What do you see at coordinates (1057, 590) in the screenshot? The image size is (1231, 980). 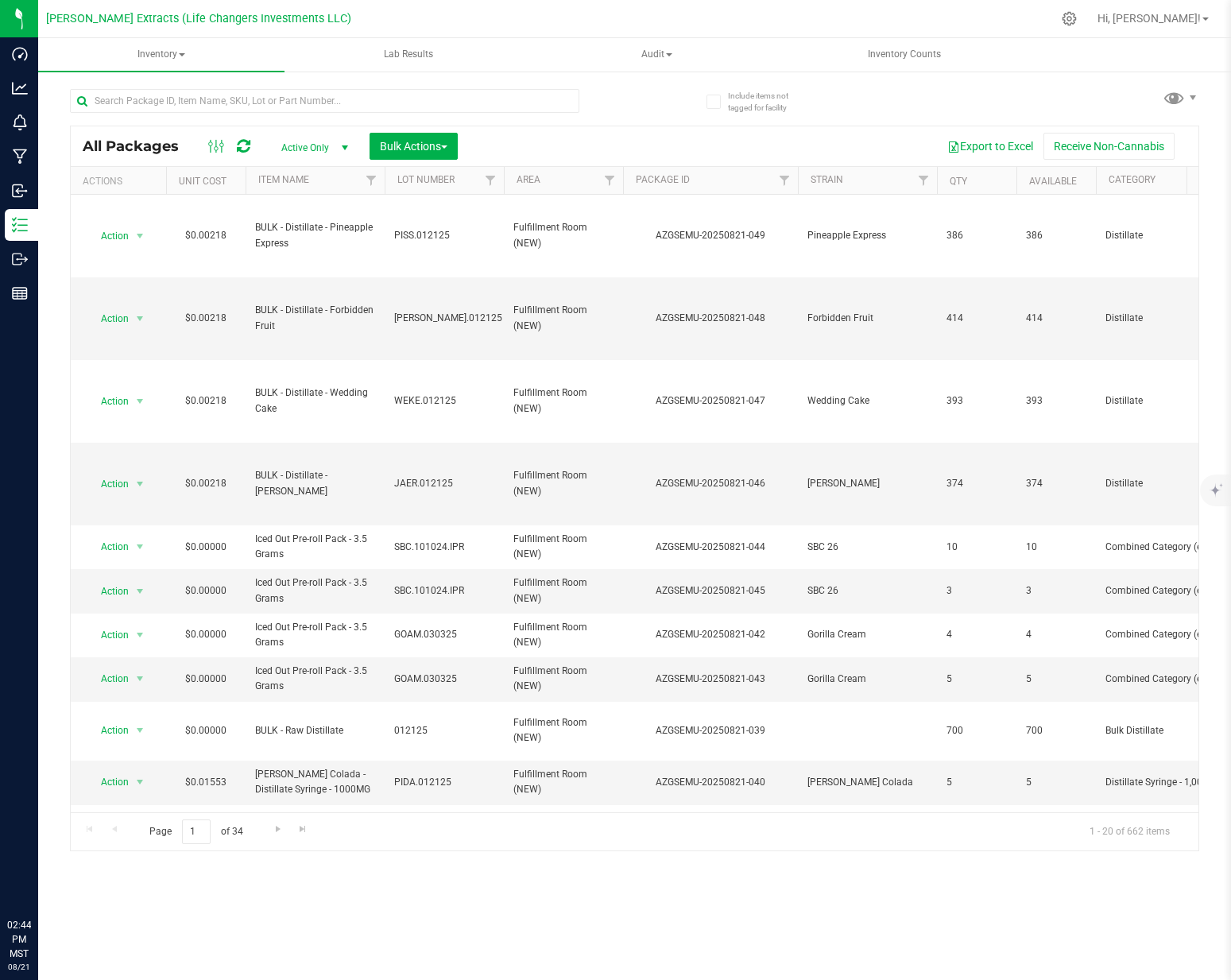 I see `span: 3` at bounding box center [1057, 590].